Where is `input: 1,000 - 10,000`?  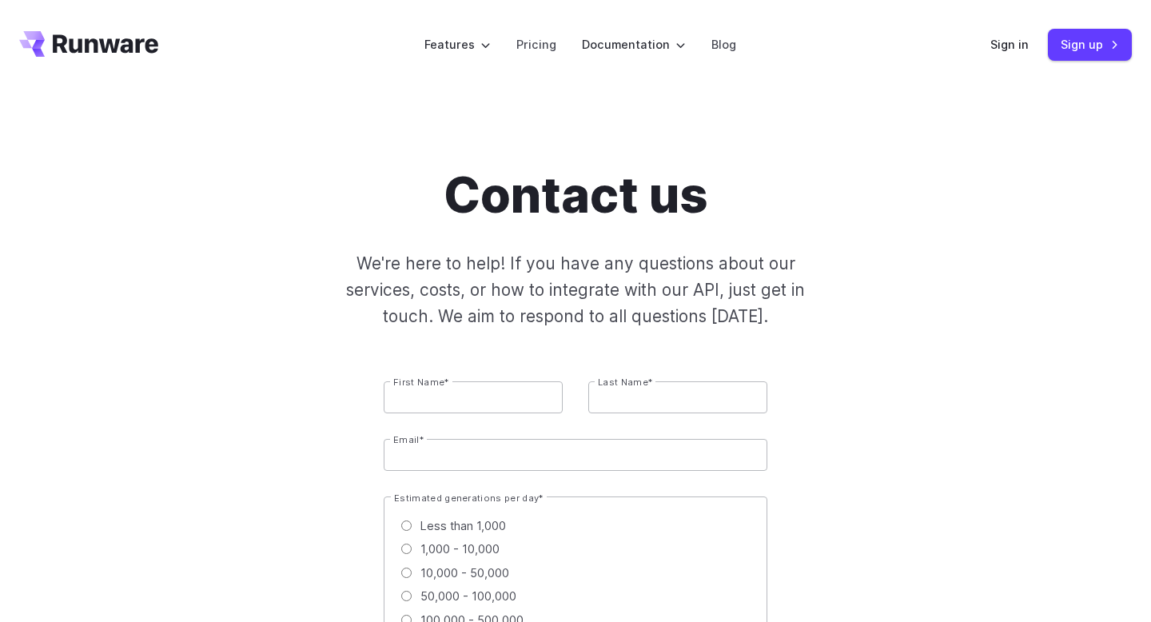 input: 1,000 - 10,000 is located at coordinates (406, 548).